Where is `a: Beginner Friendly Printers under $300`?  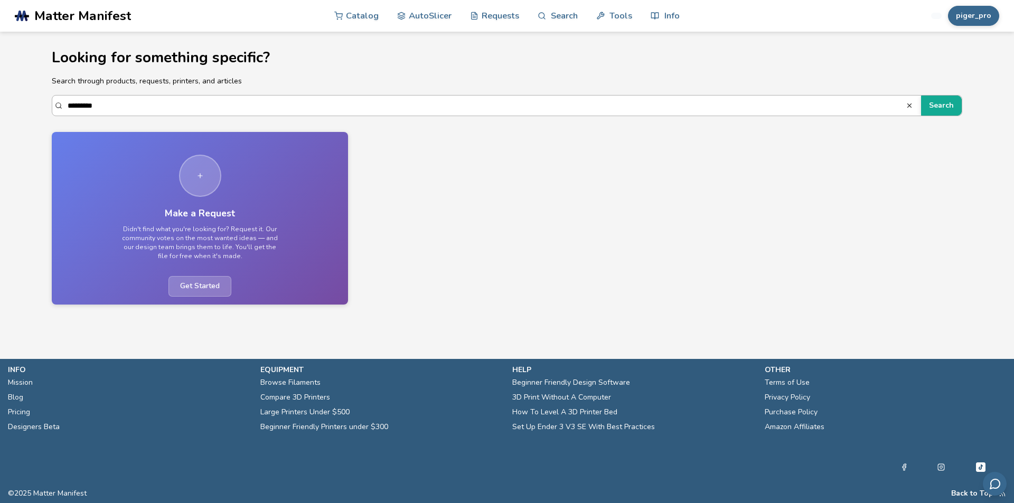
a: Beginner Friendly Printers under $300 is located at coordinates (324, 427).